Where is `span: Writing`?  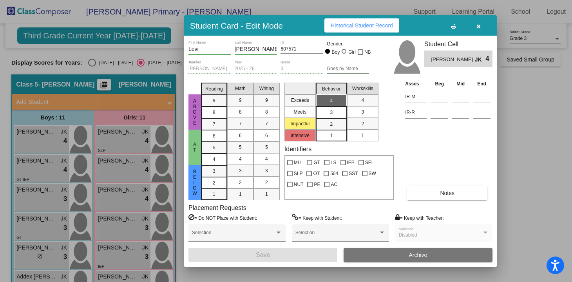
span: Writing is located at coordinates (266, 88).